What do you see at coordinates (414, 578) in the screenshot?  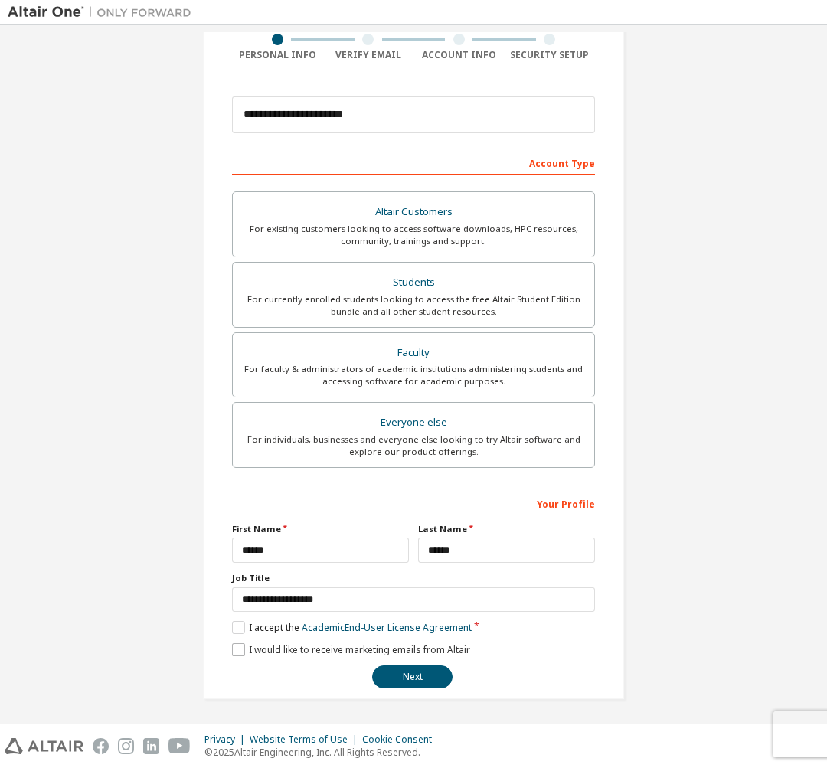 I see `label: Job Title` at bounding box center [414, 578].